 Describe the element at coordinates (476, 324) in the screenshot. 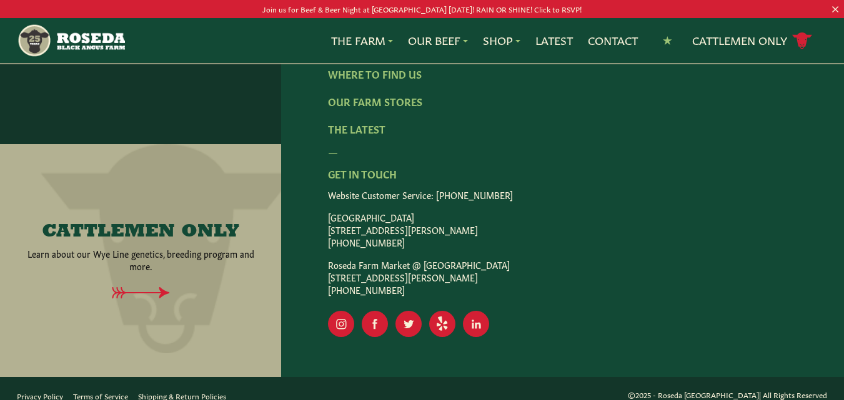

I see `a: Visit Our LinkedIn Page` at that location.